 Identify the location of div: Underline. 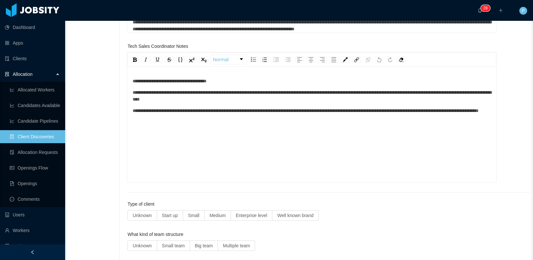
(158, 60).